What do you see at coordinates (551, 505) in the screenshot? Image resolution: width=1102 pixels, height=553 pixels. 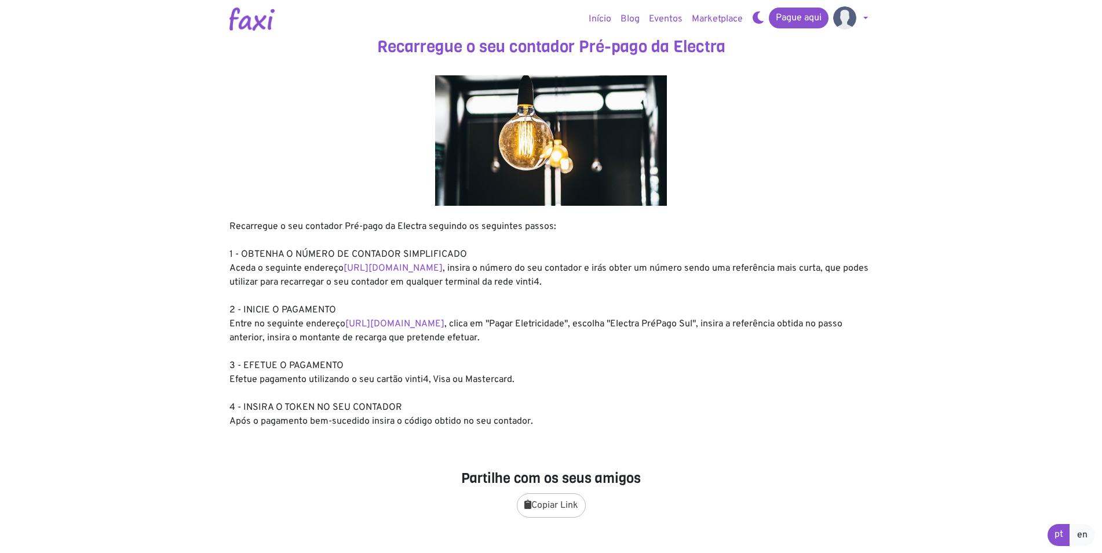 I see `button: Copiar Link` at bounding box center [551, 505].